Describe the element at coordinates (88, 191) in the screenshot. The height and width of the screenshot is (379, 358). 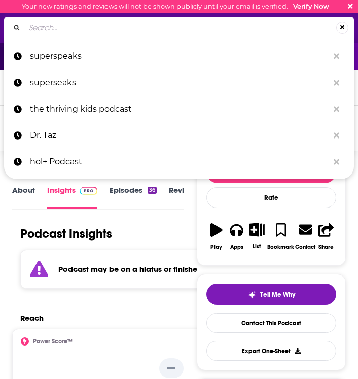
I see `img: Podchaser Pro` at that location.